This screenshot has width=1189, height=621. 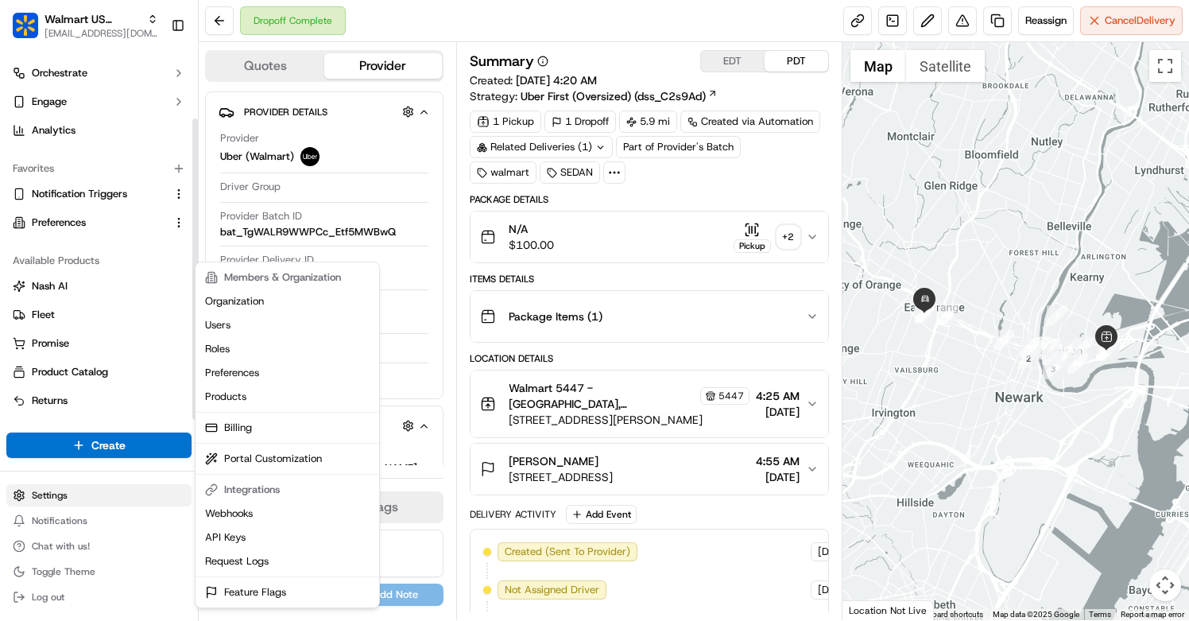 What do you see at coordinates (287, 561) in the screenshot?
I see `a: Request Logs` at bounding box center [287, 561].